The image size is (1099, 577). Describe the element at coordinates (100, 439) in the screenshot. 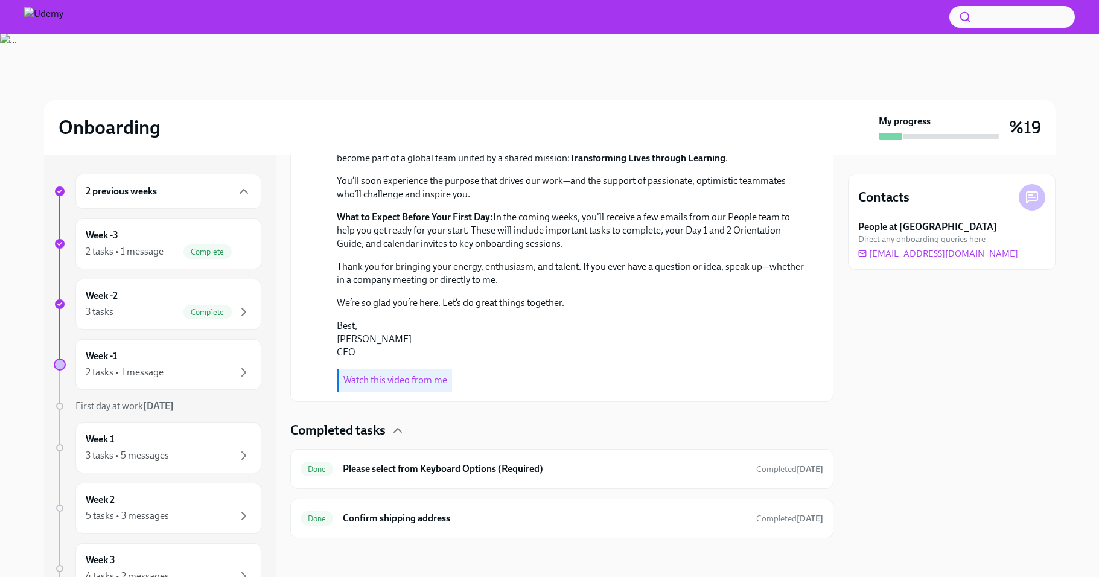

I see `h6: Week 1` at that location.